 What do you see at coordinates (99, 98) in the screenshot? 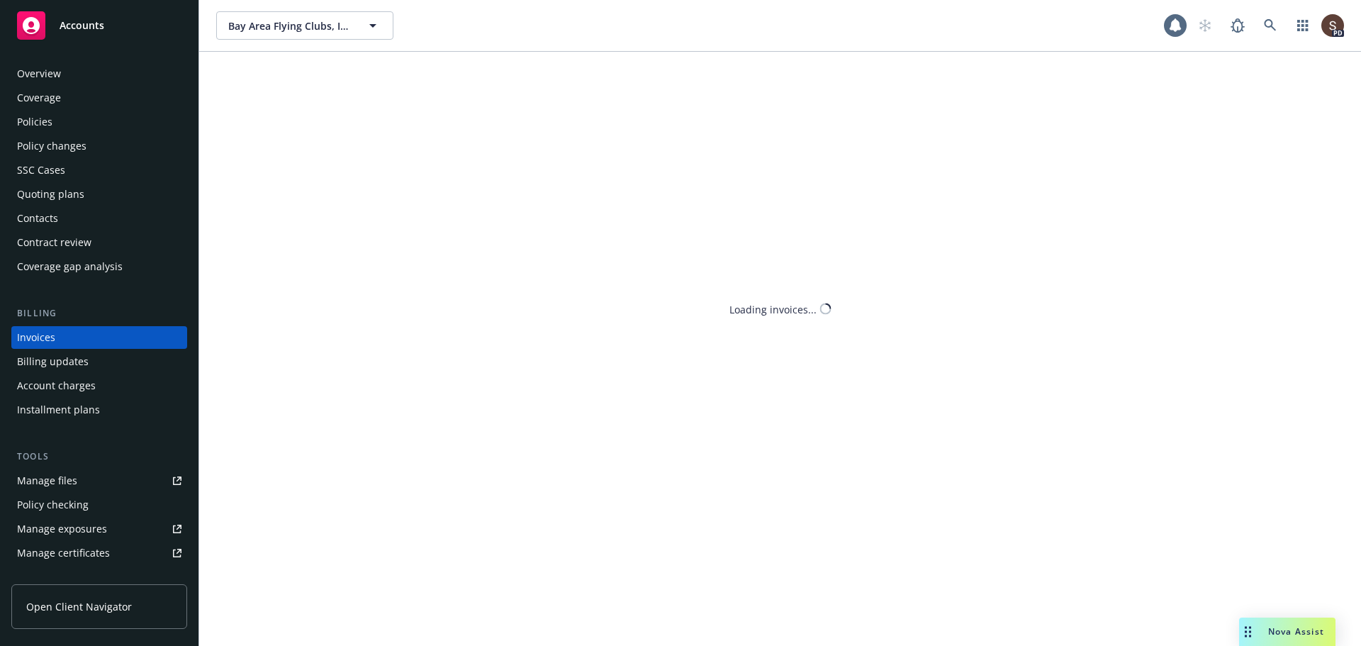
I see `a: Coverage` at bounding box center [99, 98].